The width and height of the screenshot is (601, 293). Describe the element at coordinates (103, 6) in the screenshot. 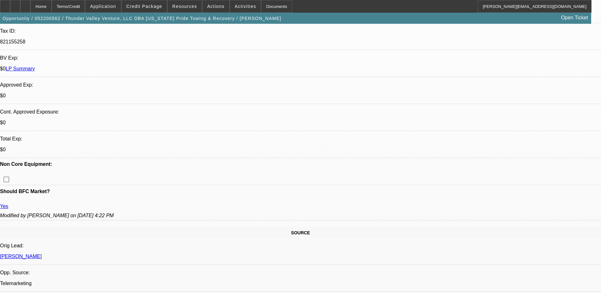

I see `span: Application` at that location.